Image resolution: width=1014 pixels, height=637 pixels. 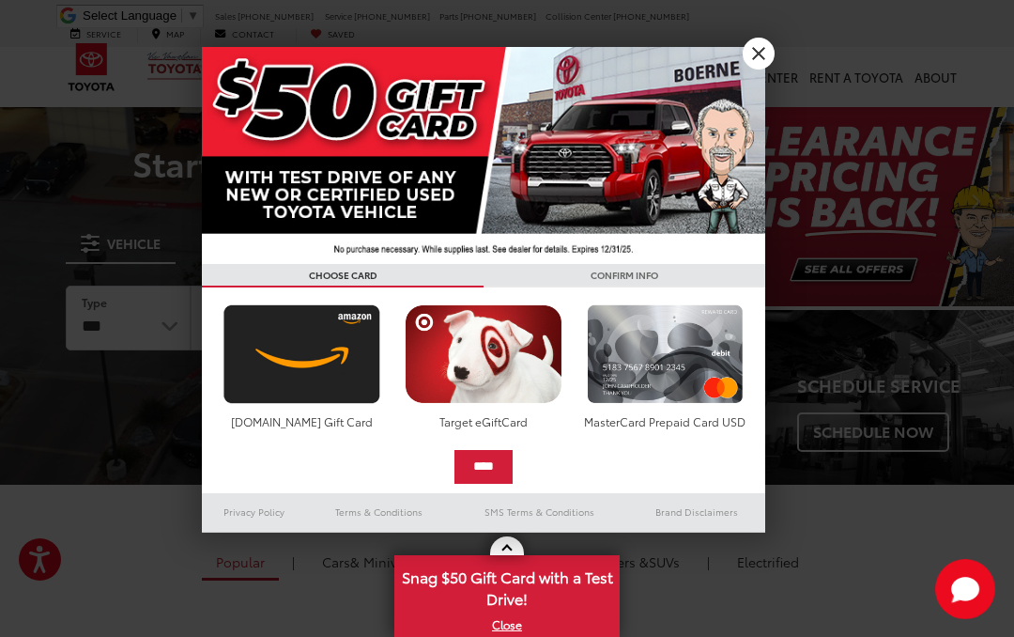 I want to click on div: MasterCard Prepaid Card USD, so click(x=665, y=421).